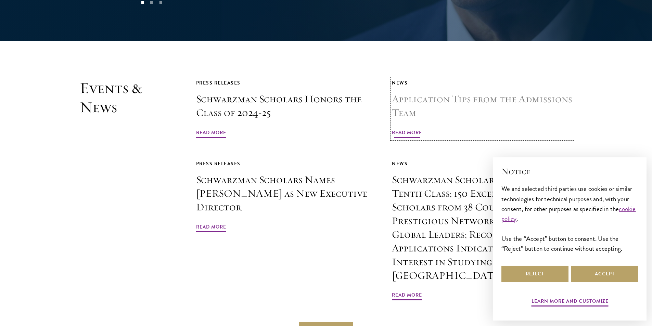  I want to click on button: Accept, so click(604, 274).